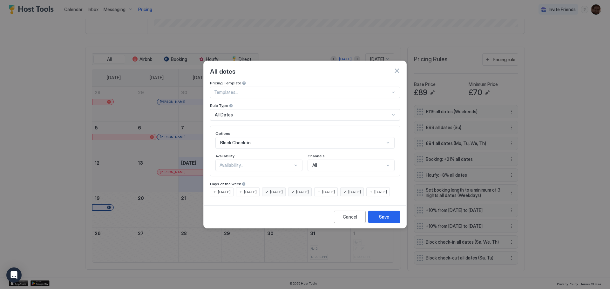  What do you see at coordinates (314, 165) in the screenshot?
I see `span: All` at bounding box center [314, 165].